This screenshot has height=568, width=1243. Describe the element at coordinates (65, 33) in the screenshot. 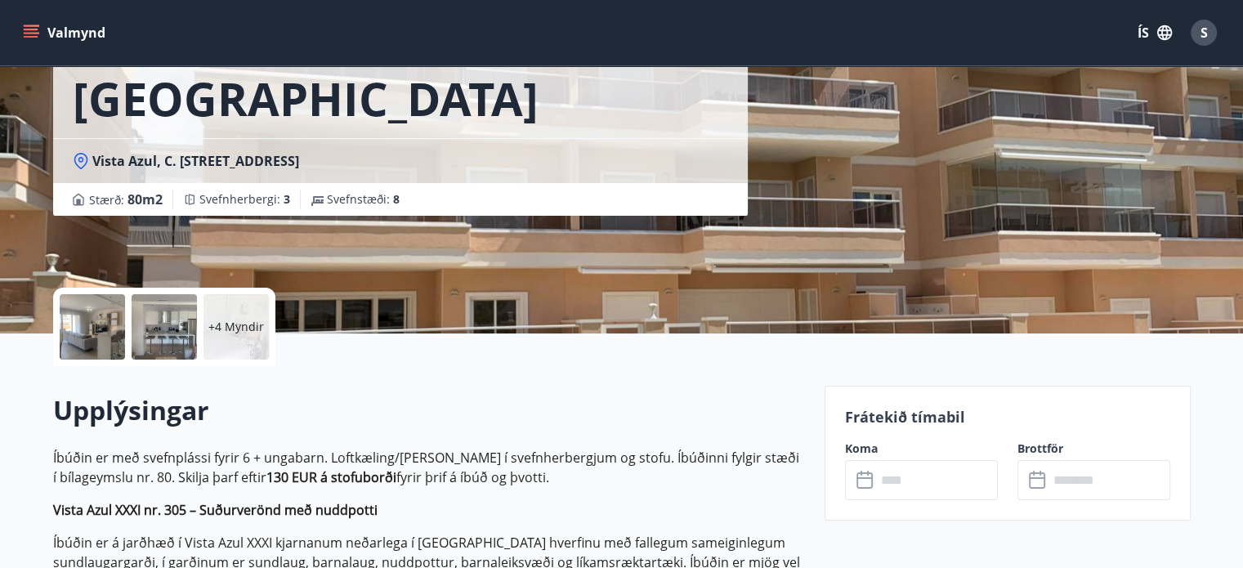

I see `button: menu` at that location.